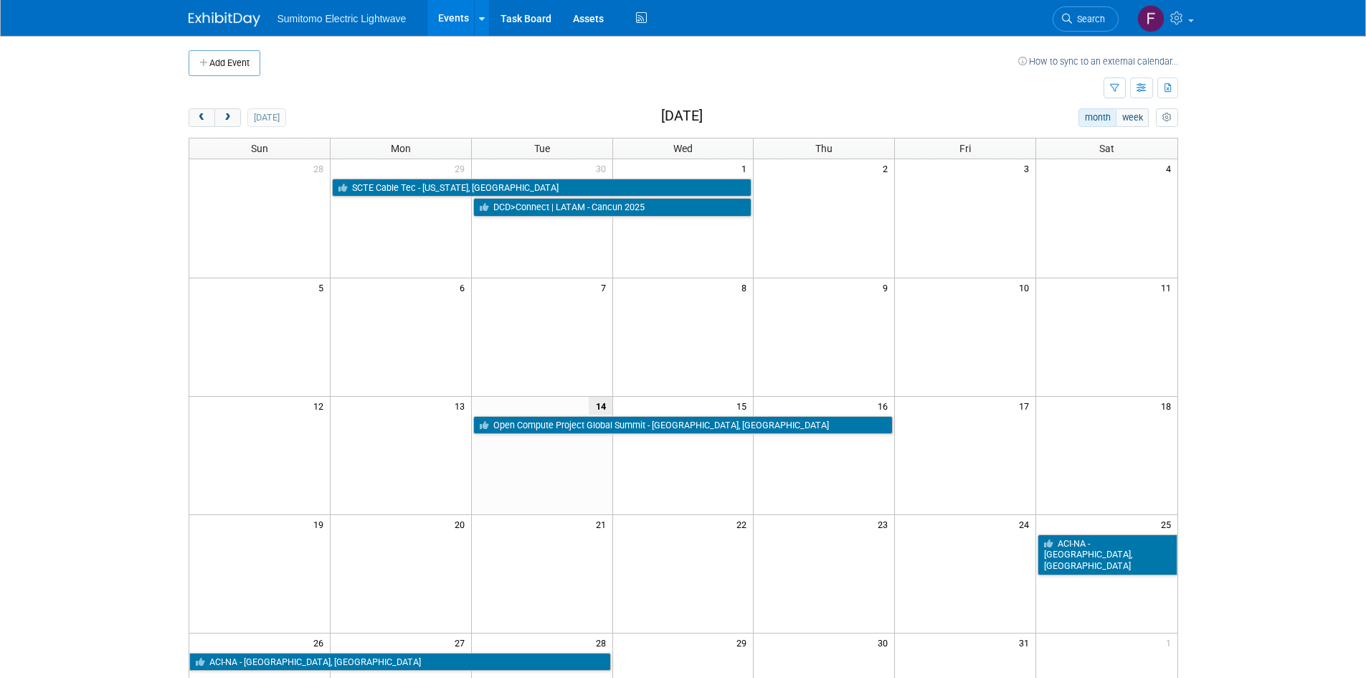  What do you see at coordinates (542, 148) in the screenshot?
I see `span: Tue` at bounding box center [542, 148].